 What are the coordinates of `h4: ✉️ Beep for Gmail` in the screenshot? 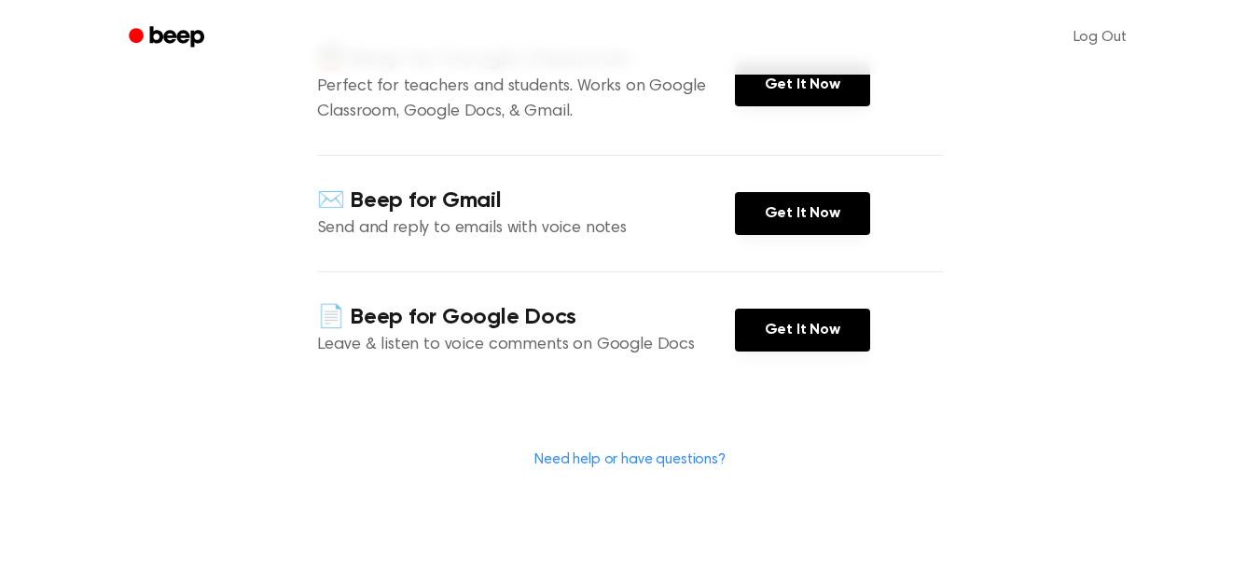 It's located at (526, 201).